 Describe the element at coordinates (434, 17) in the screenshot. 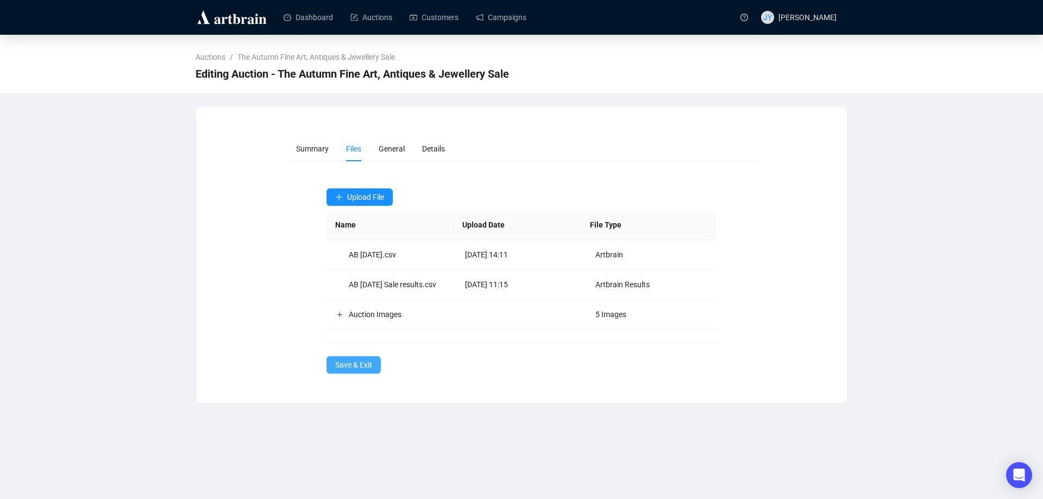

I see `a: Customers` at that location.